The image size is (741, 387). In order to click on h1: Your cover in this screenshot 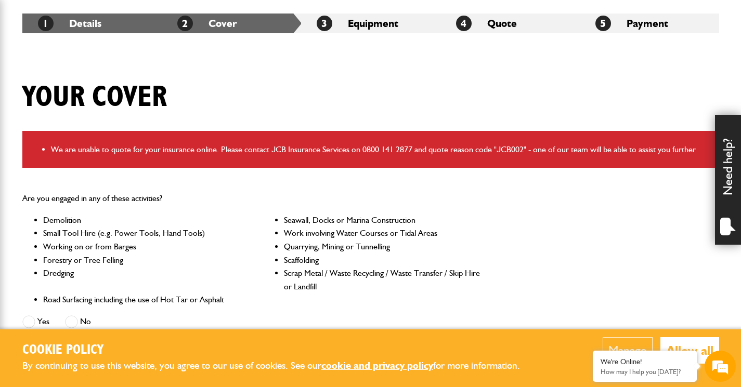, I will do `click(95, 97)`.